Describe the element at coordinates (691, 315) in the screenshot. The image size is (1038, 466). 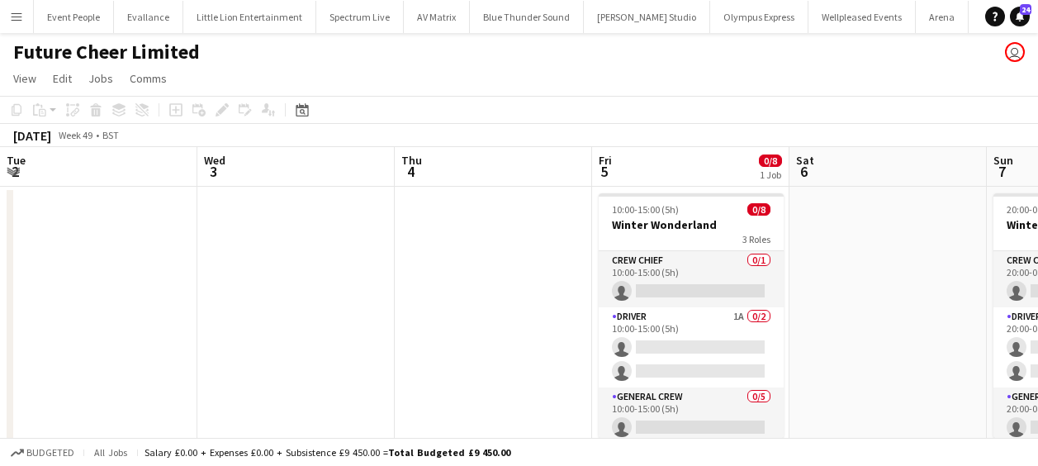
I see `app-job-card: 10:00-15:00 (5h)0/8Winter Wonderland3 RolesCrew Chief0/110:00-15:00 (5h) Driver1A0/210:00-15:00 (...` at that location.